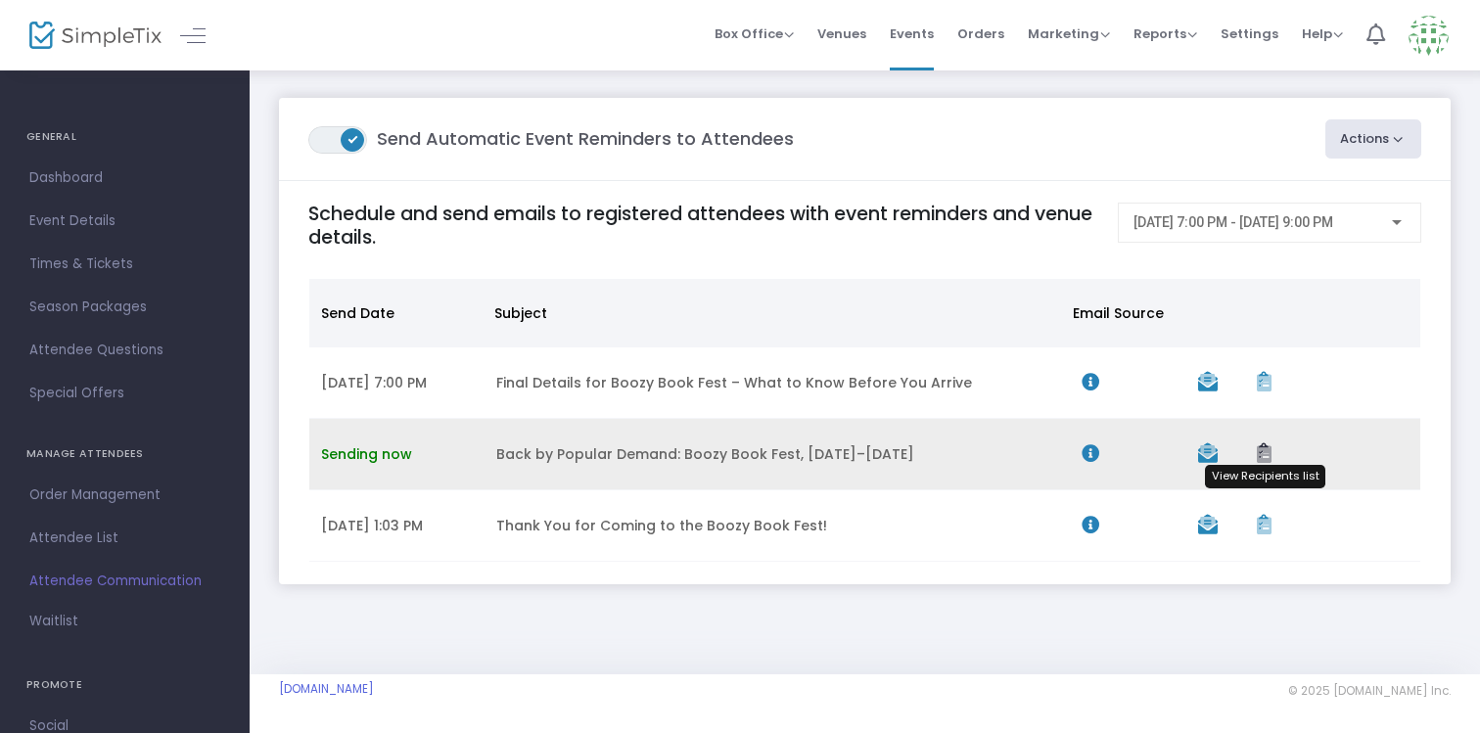  What do you see at coordinates (124, 495) in the screenshot?
I see `span: Order Management` at bounding box center [124, 495].